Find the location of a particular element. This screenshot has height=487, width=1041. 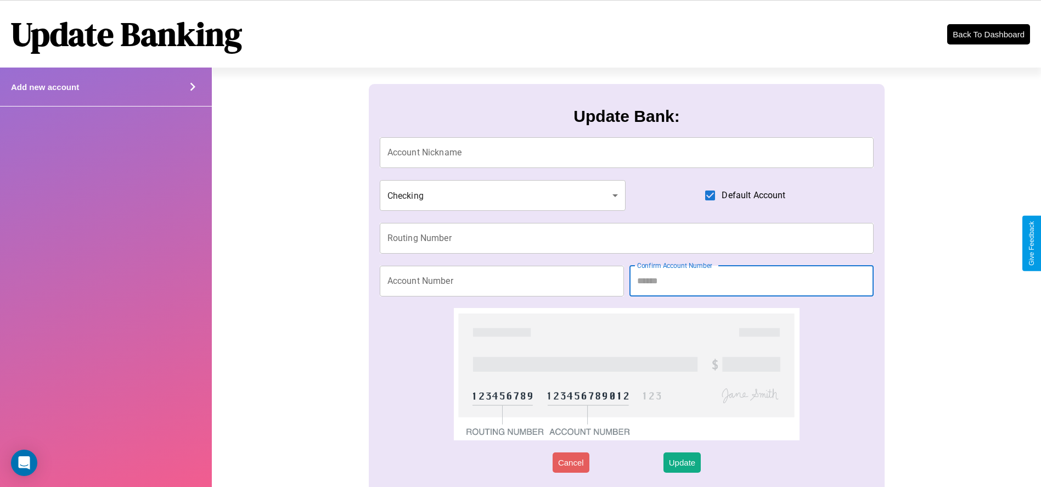

h3: Update Bank: is located at coordinates (626, 116).